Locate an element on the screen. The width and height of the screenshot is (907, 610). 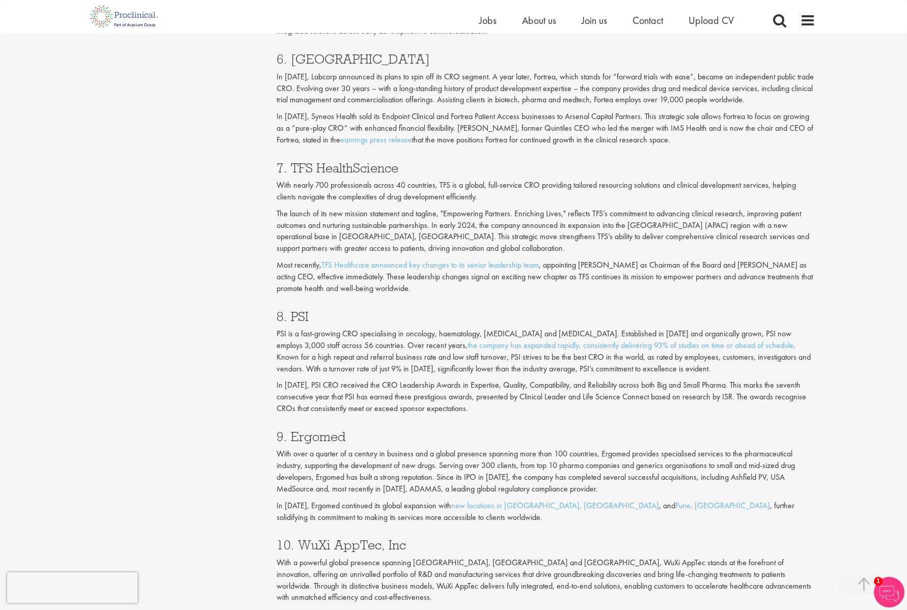
span: Join us is located at coordinates (594, 20).